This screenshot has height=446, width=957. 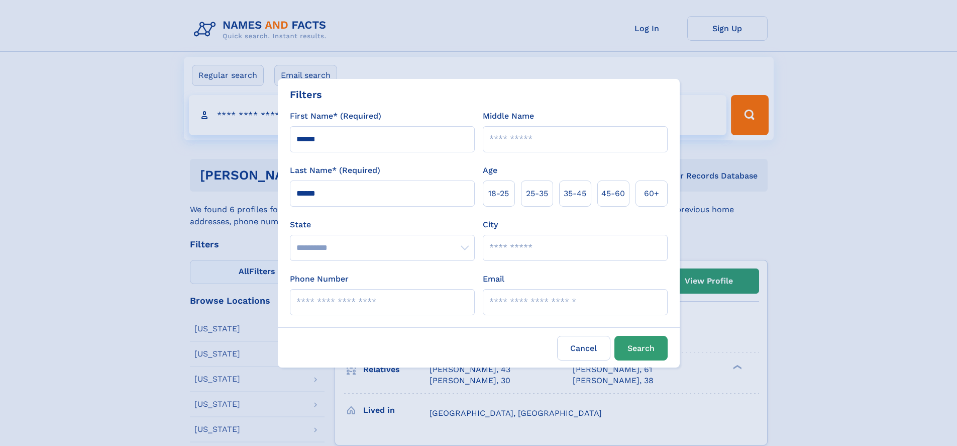 What do you see at coordinates (575, 193) in the screenshot?
I see `span: 35‑45` at bounding box center [575, 193].